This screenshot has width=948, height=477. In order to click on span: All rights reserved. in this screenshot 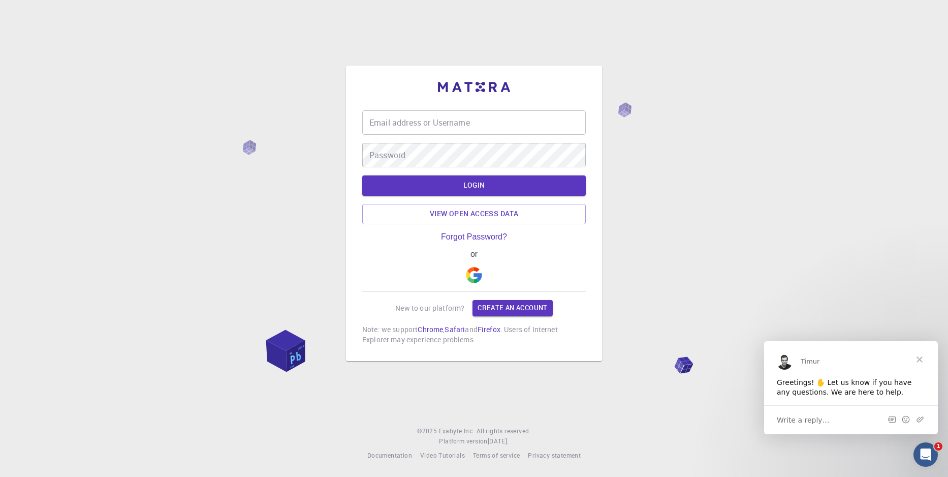, I will do `click(504, 431)`.